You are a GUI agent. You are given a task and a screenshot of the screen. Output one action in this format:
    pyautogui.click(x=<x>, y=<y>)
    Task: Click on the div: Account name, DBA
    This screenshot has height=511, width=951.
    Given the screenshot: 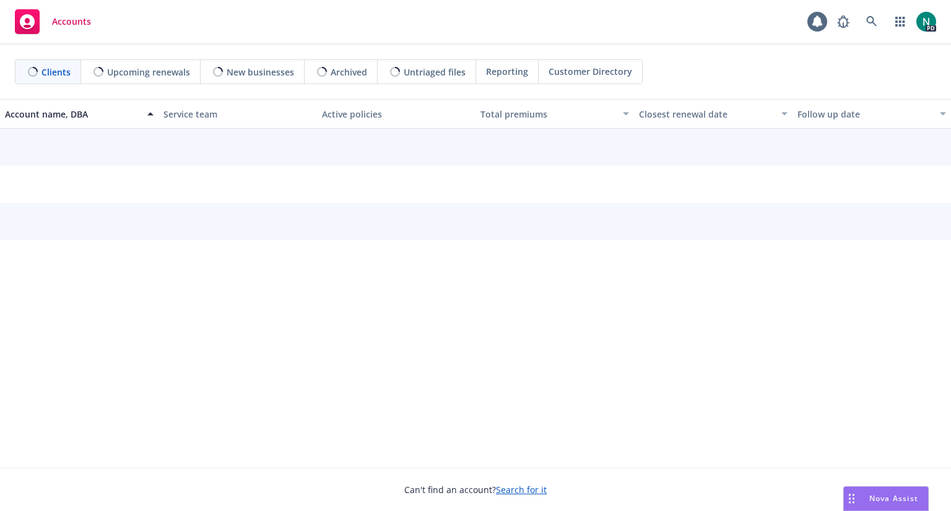 What is the action you would take?
    pyautogui.click(x=72, y=114)
    